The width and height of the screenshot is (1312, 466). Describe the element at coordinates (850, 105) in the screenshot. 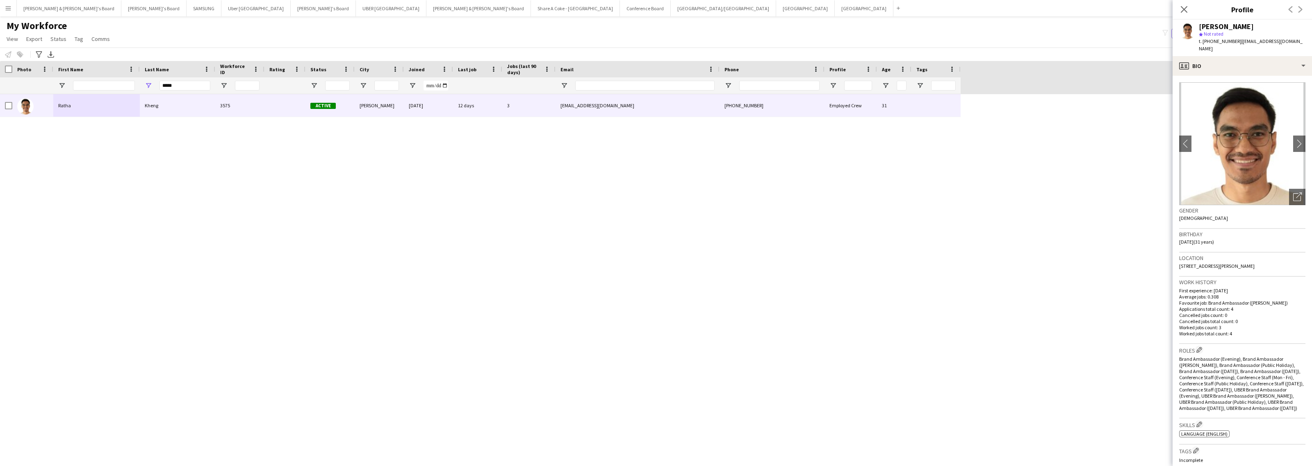

I see `div: Employed Crew` at that location.